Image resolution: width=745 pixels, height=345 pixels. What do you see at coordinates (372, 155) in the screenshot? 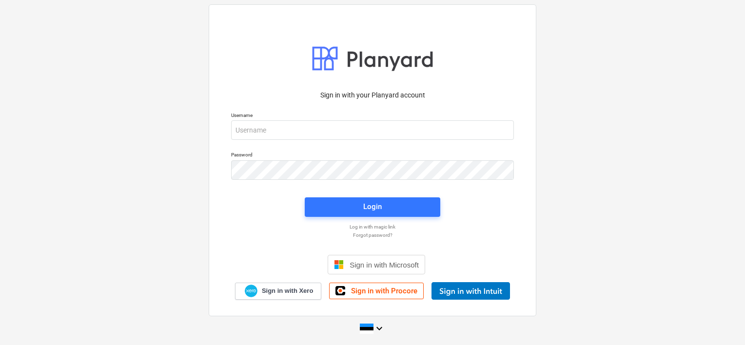
I see `p: Password` at bounding box center [372, 155].